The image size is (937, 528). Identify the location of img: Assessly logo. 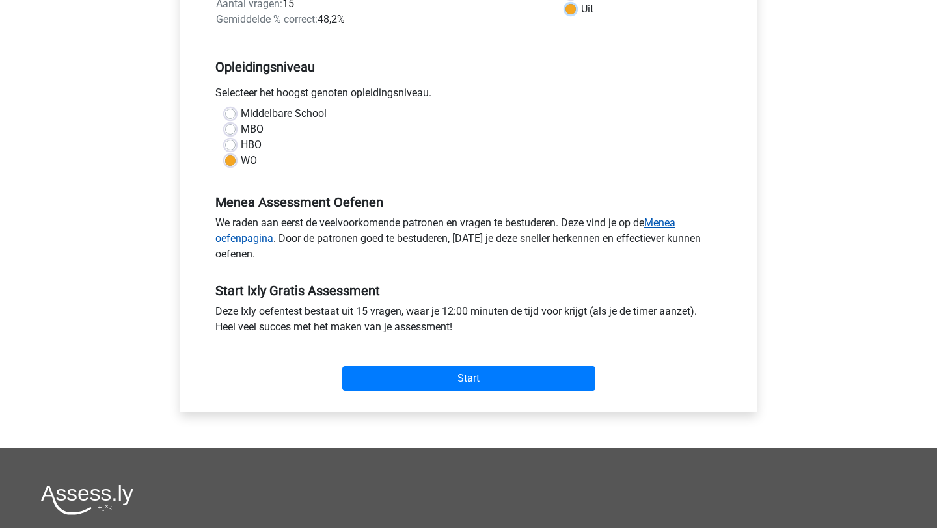
(87, 500).